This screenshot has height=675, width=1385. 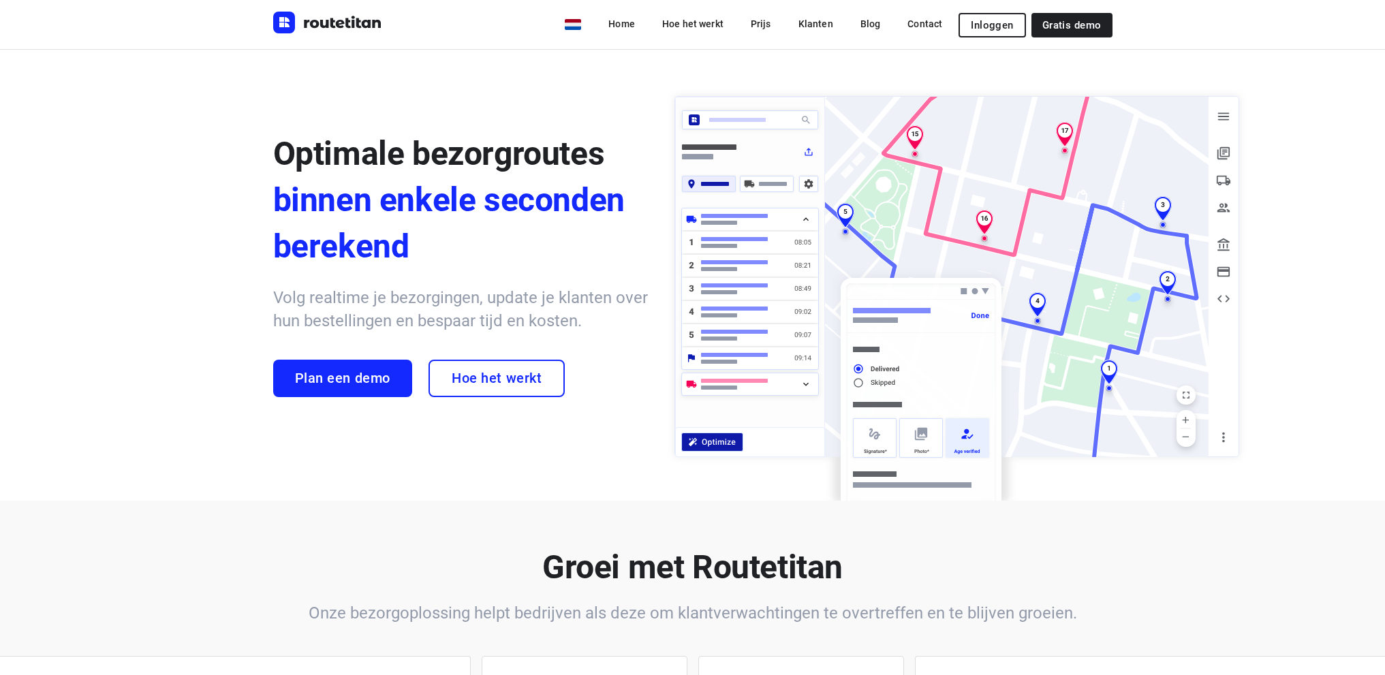 I want to click on span: Hoe het werkt, so click(x=497, y=378).